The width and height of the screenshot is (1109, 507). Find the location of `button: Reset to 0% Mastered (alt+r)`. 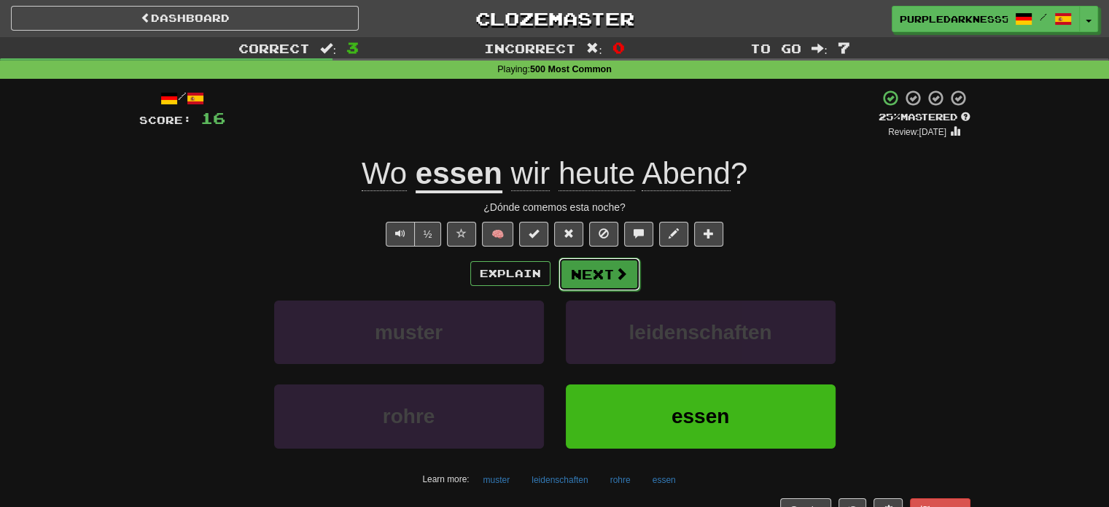

button: Reset to 0% Mastered (alt+r) is located at coordinates (569, 234).